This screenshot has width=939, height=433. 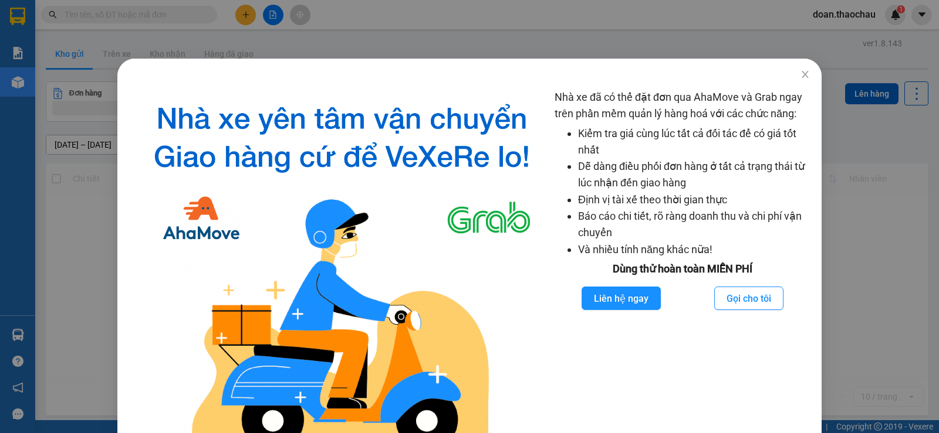 I want to click on button: Liên hệ ngay, so click(x=621, y=299).